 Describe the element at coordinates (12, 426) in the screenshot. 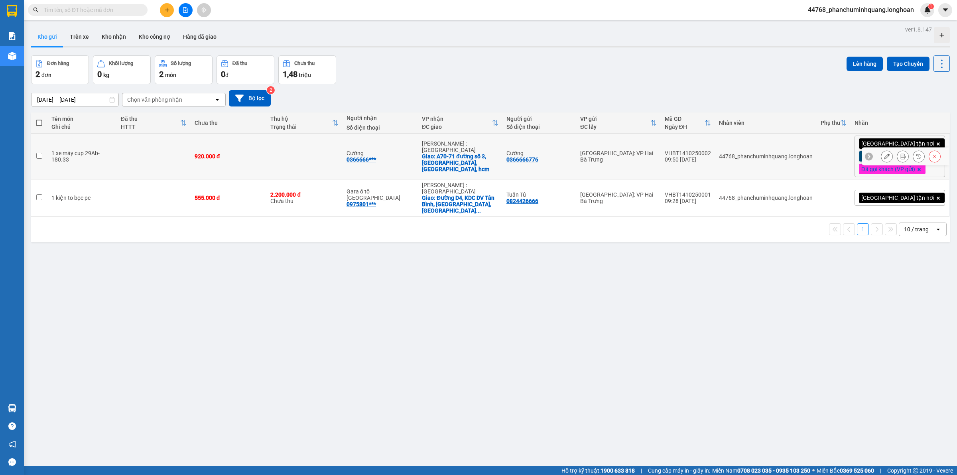

I see `span: question-circle` at that location.